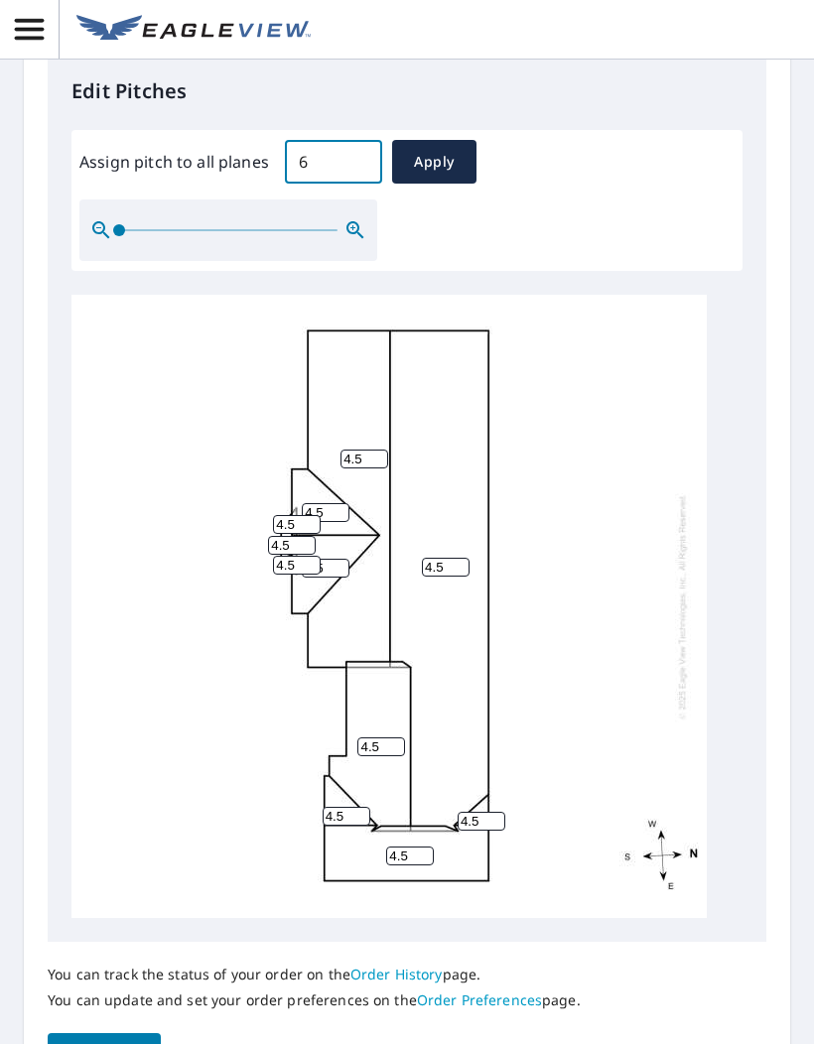 The width and height of the screenshot is (814, 1044). I want to click on p: You can update and set your order preferences on the page., so click(314, 1000).